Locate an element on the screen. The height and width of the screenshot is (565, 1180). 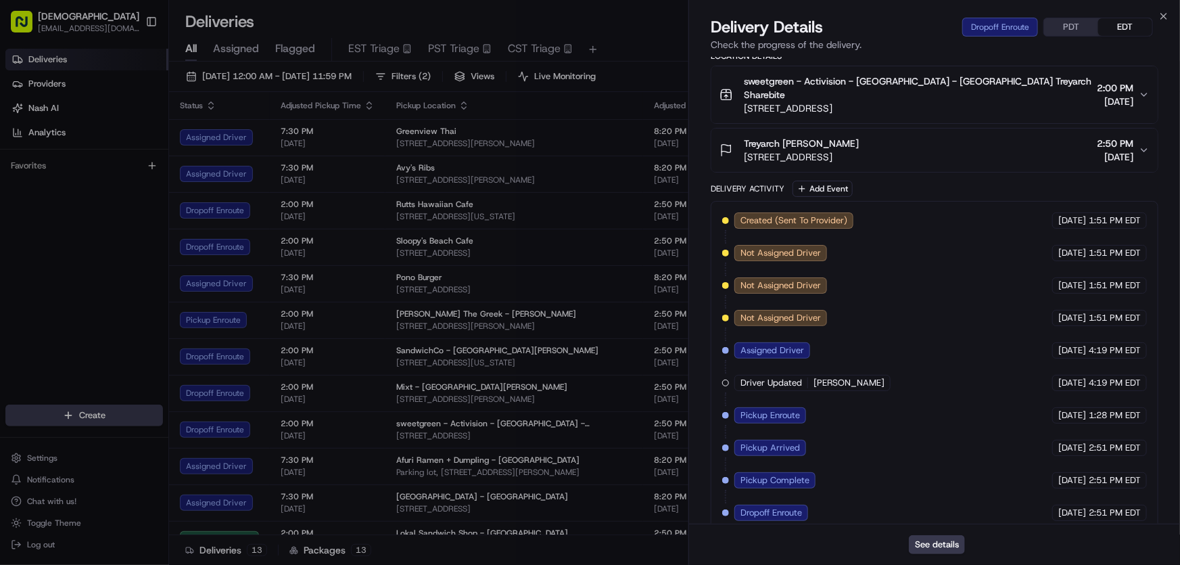
span: Delivery Details is located at coordinates (767, 27).